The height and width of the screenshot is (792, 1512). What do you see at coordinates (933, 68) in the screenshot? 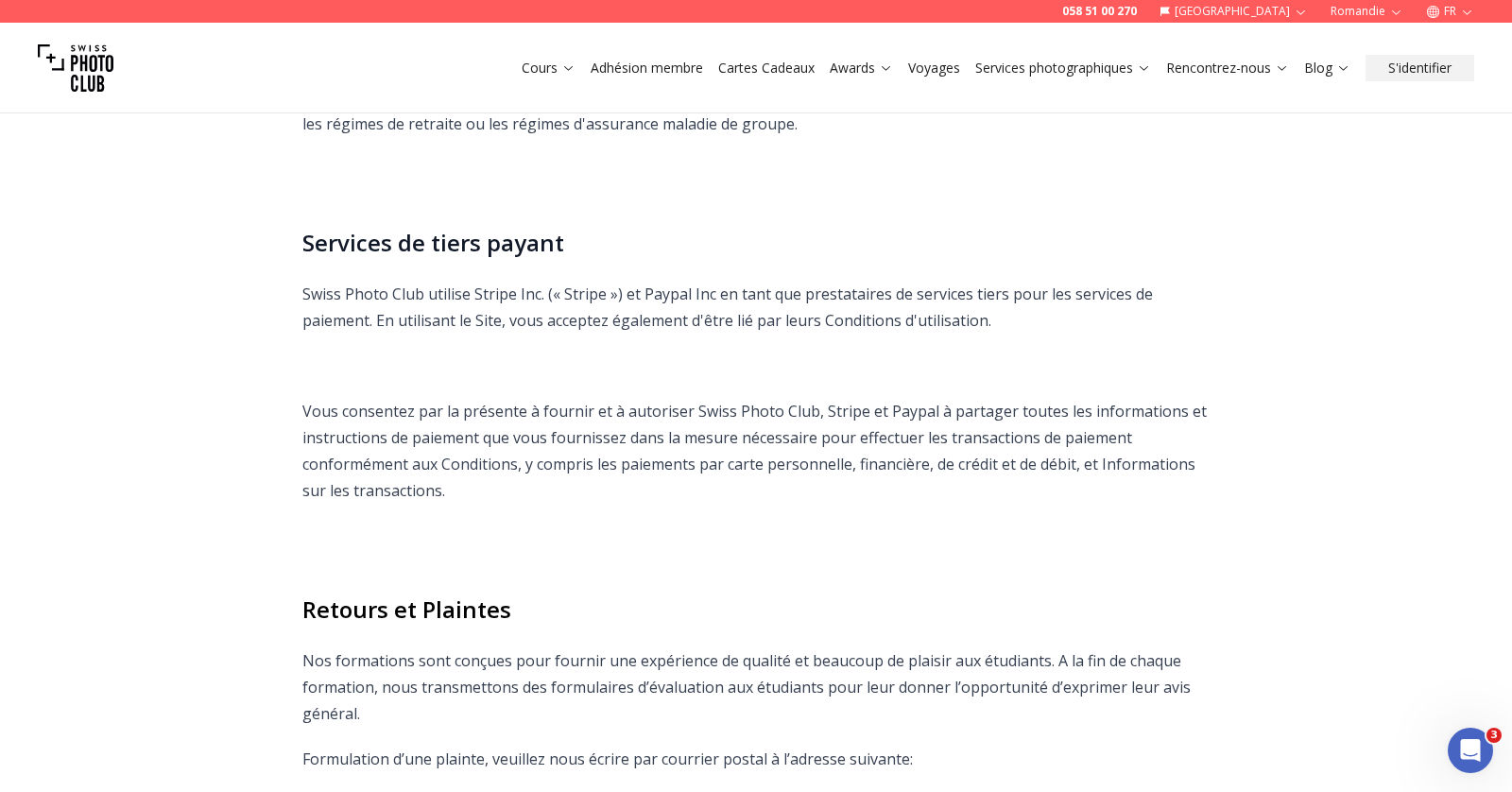
I see `a: Voyages` at bounding box center [933, 68].